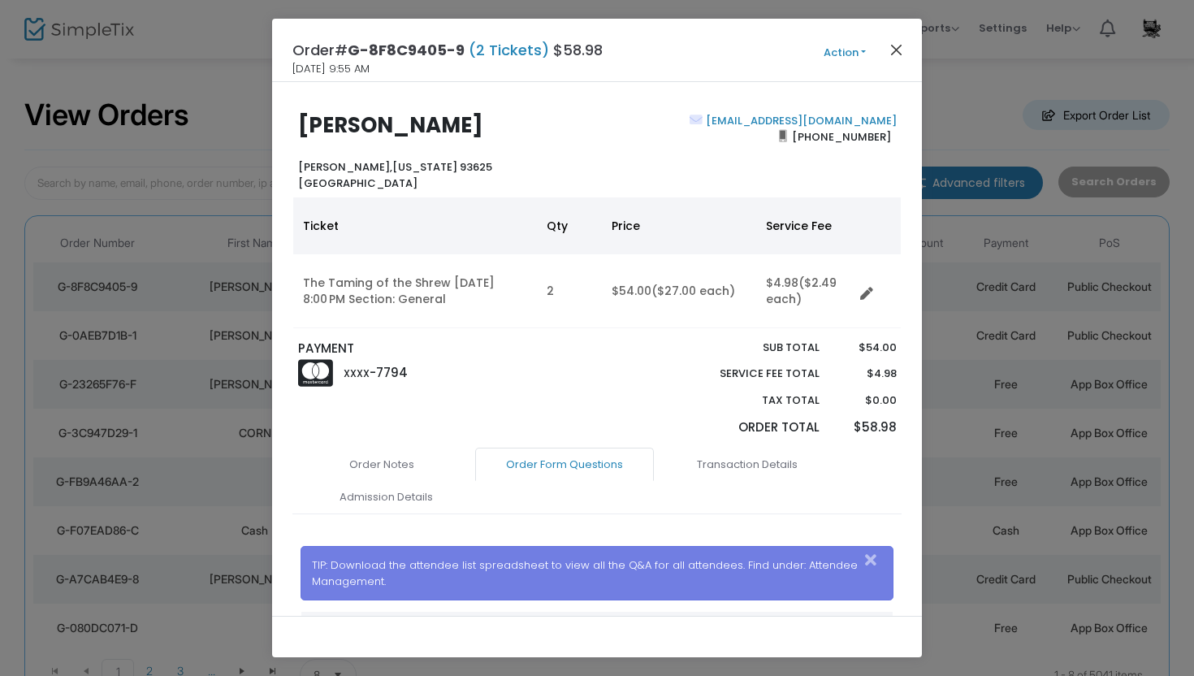 The height and width of the screenshot is (676, 1194). I want to click on th: Price, so click(679, 226).